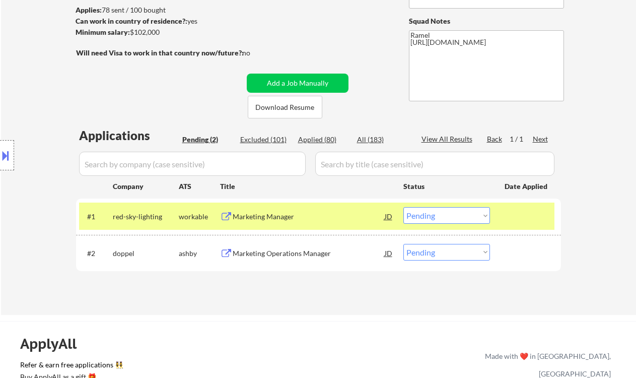  Describe the element at coordinates (265, 139) in the screenshot. I see `div: Excluded (101)` at that location.